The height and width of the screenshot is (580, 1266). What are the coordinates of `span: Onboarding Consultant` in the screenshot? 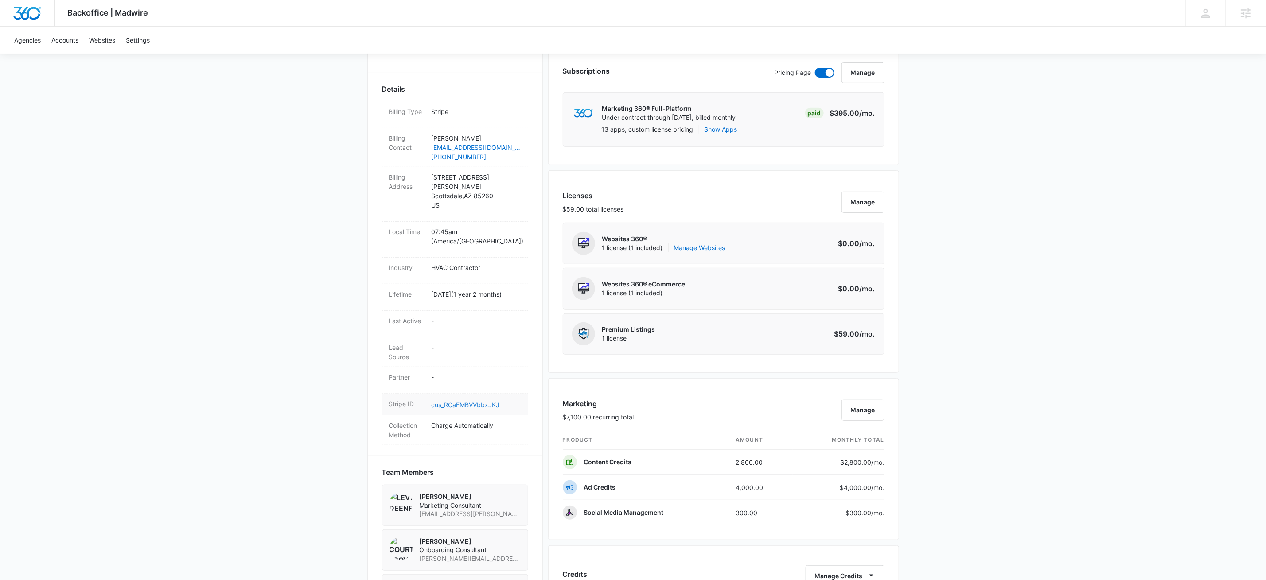 It's located at (470, 549).